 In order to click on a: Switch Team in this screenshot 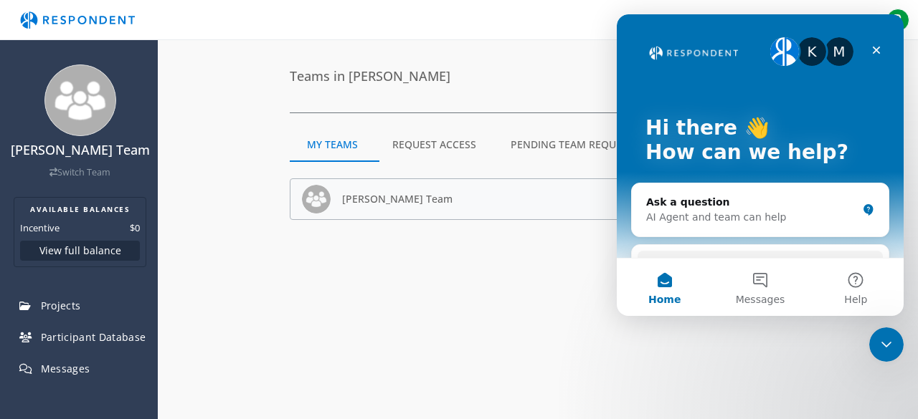, I will do `click(80, 172)`.